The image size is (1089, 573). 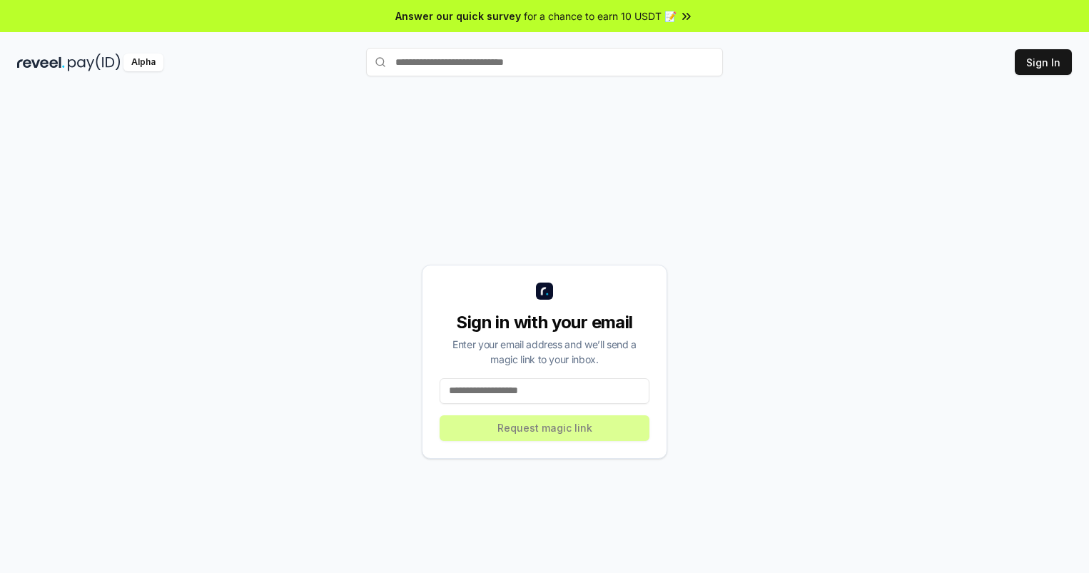 What do you see at coordinates (545, 291) in the screenshot?
I see `img: logo_small` at bounding box center [545, 291].